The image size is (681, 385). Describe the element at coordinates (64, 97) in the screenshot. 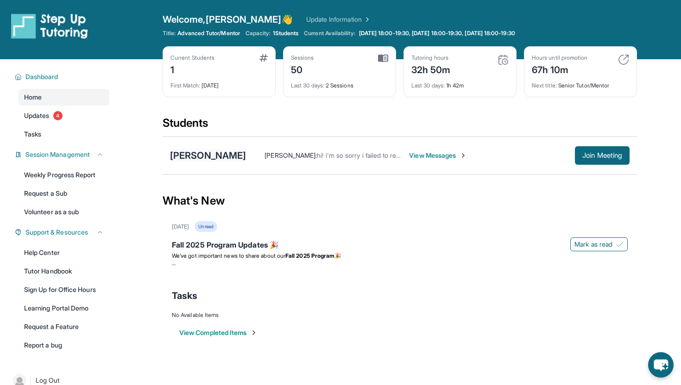

I see `a: Home` at that location.